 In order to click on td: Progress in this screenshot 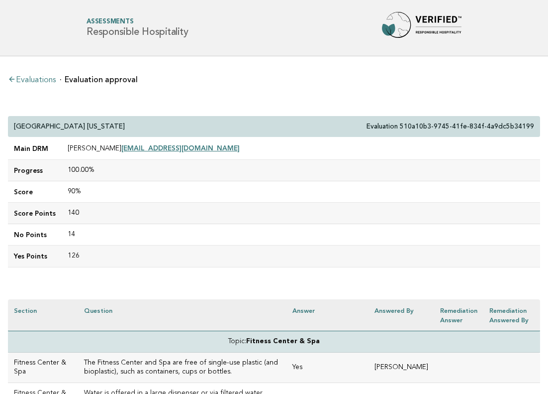, I will do `click(35, 170)`.